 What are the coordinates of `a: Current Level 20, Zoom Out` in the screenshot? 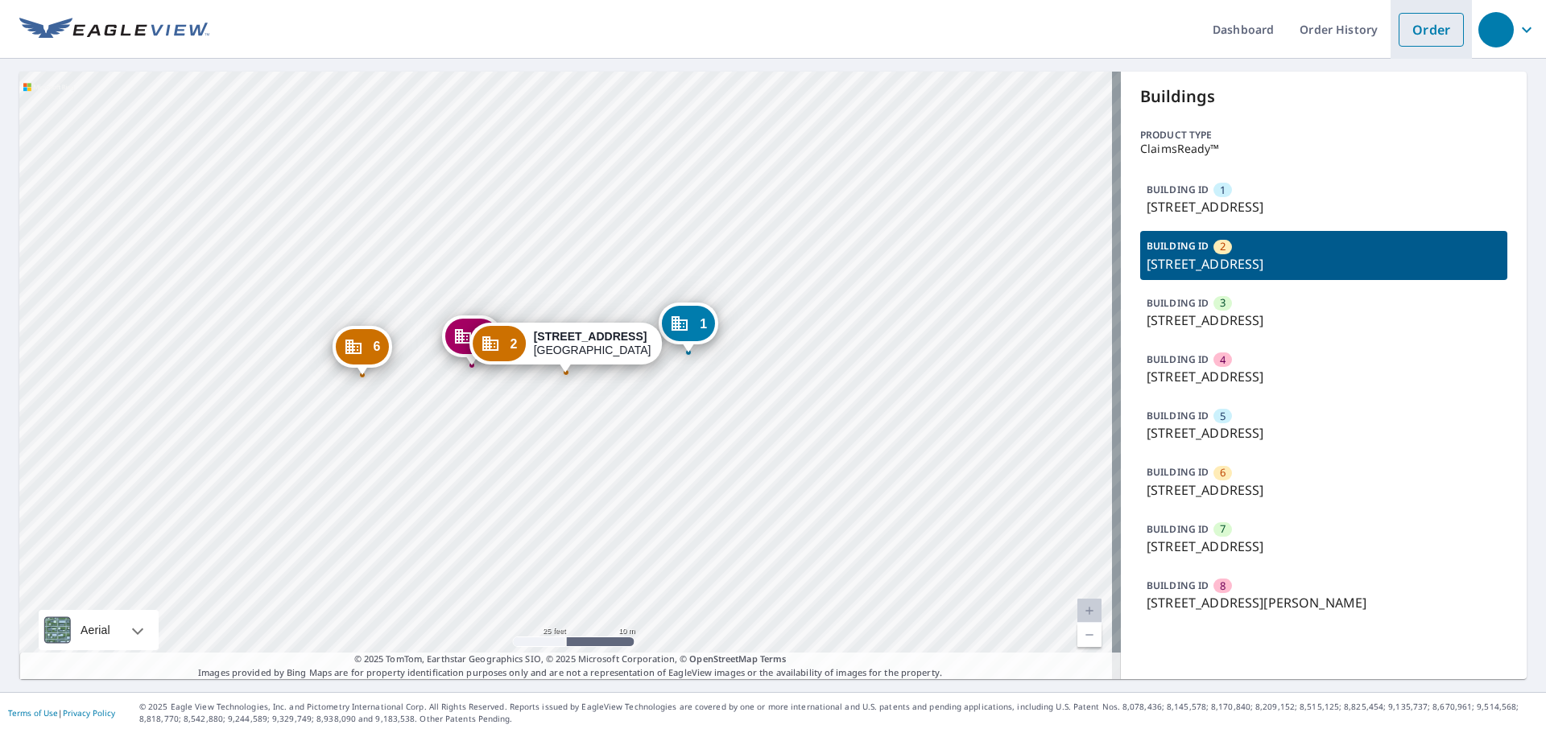 It's located at (1089, 635).